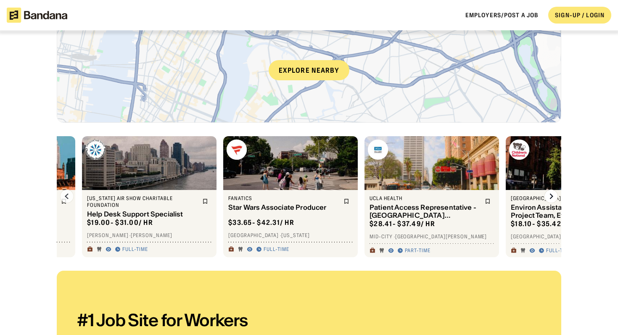  Describe the element at coordinates (501, 15) in the screenshot. I see `a: Employers/Post a job` at that location.